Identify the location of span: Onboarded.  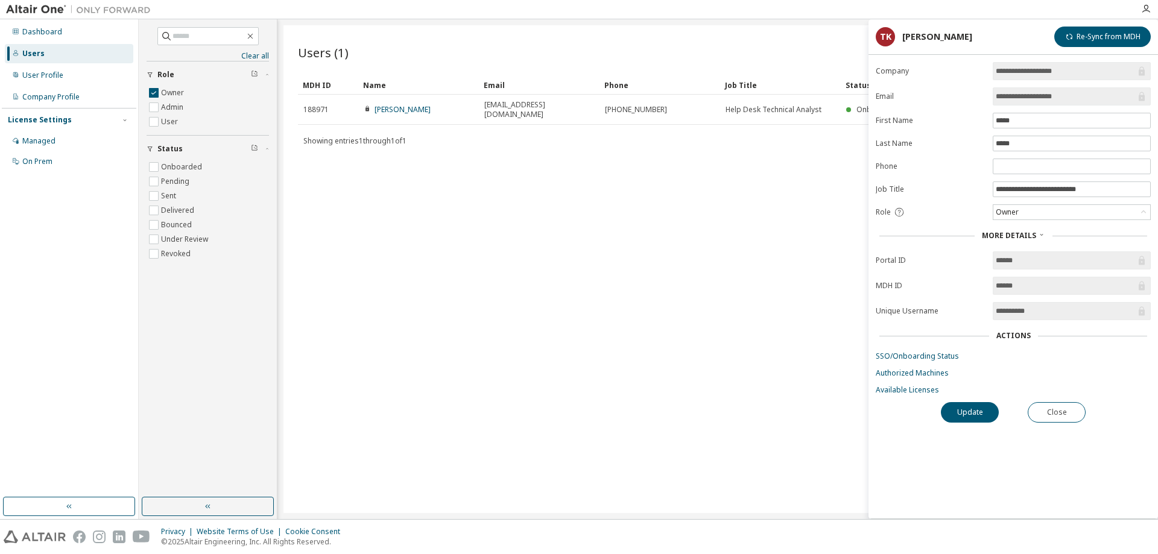
(877, 109).